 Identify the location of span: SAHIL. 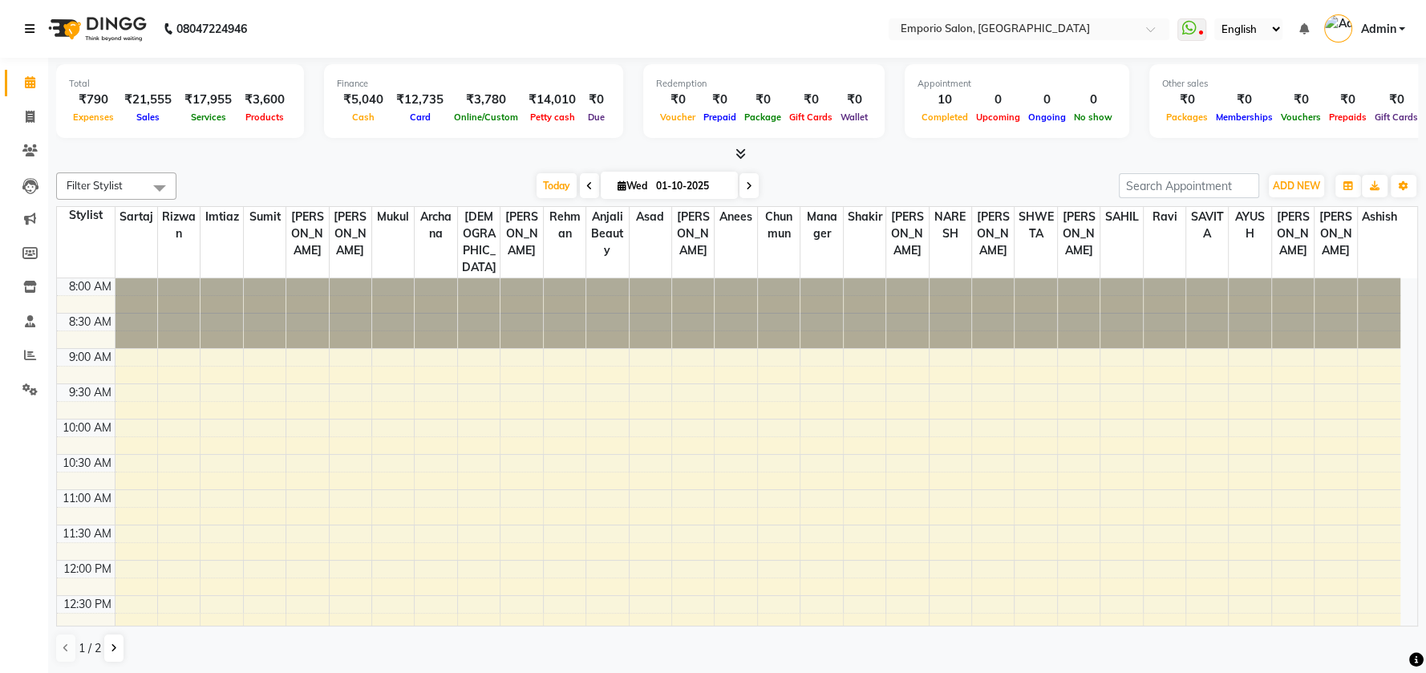
(1121, 217).